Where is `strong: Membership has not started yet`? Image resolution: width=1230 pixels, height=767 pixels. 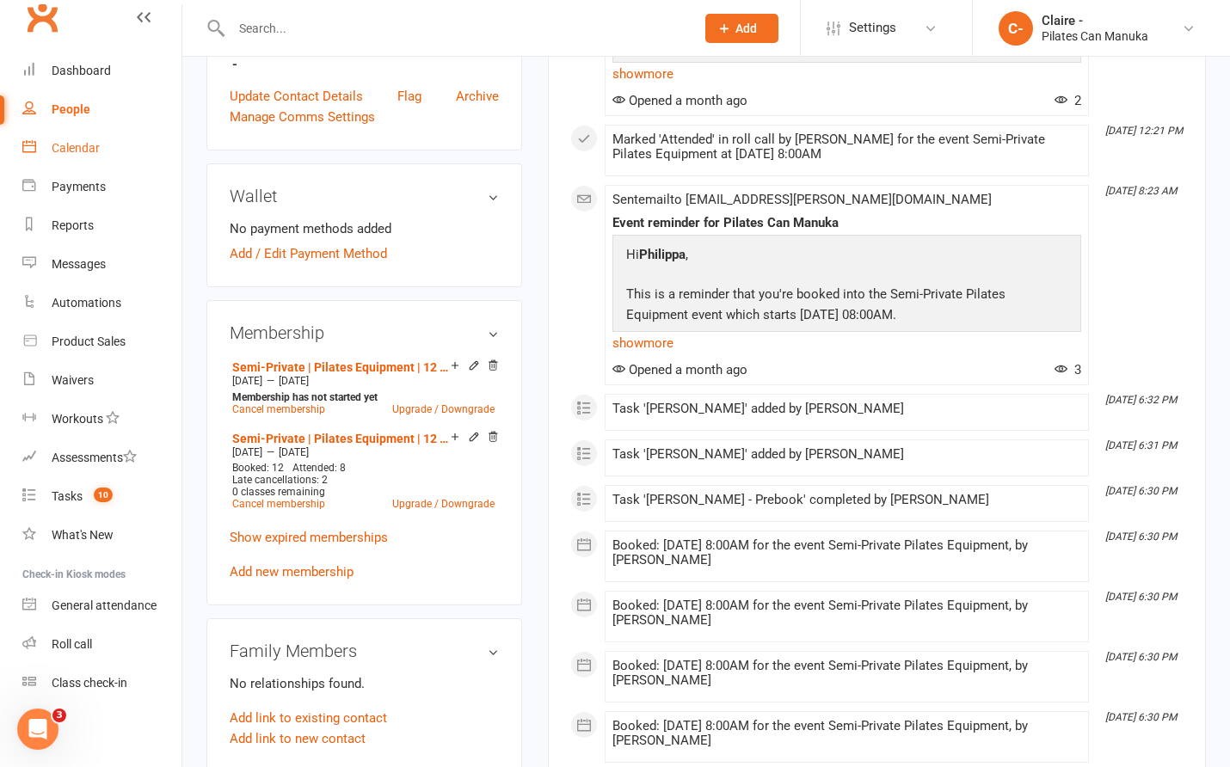
strong: Membership has not started yet is located at coordinates (304, 397).